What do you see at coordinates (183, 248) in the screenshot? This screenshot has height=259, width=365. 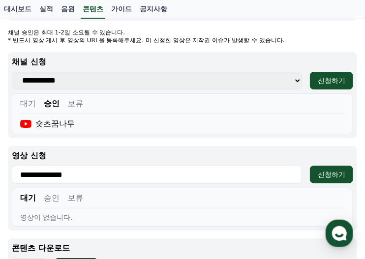 I see `p: 콘텐츠 다운로드` at bounding box center [183, 248].